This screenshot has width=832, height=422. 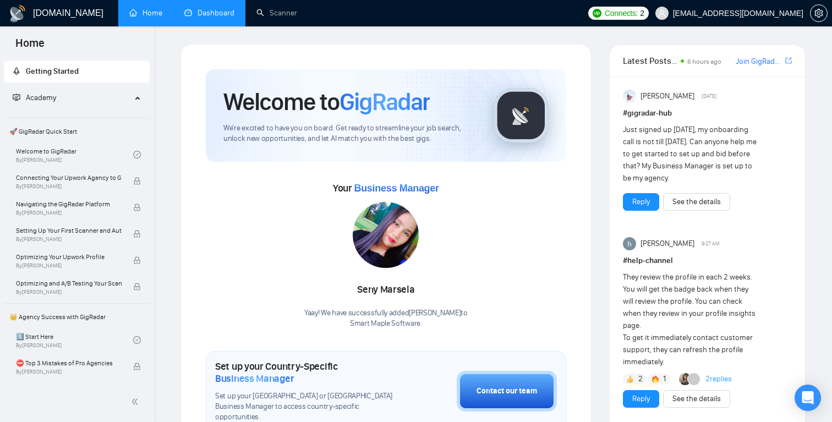 What do you see at coordinates (77, 317) in the screenshot?
I see `span: 👑 Agency Success with GigRadar` at bounding box center [77, 317].